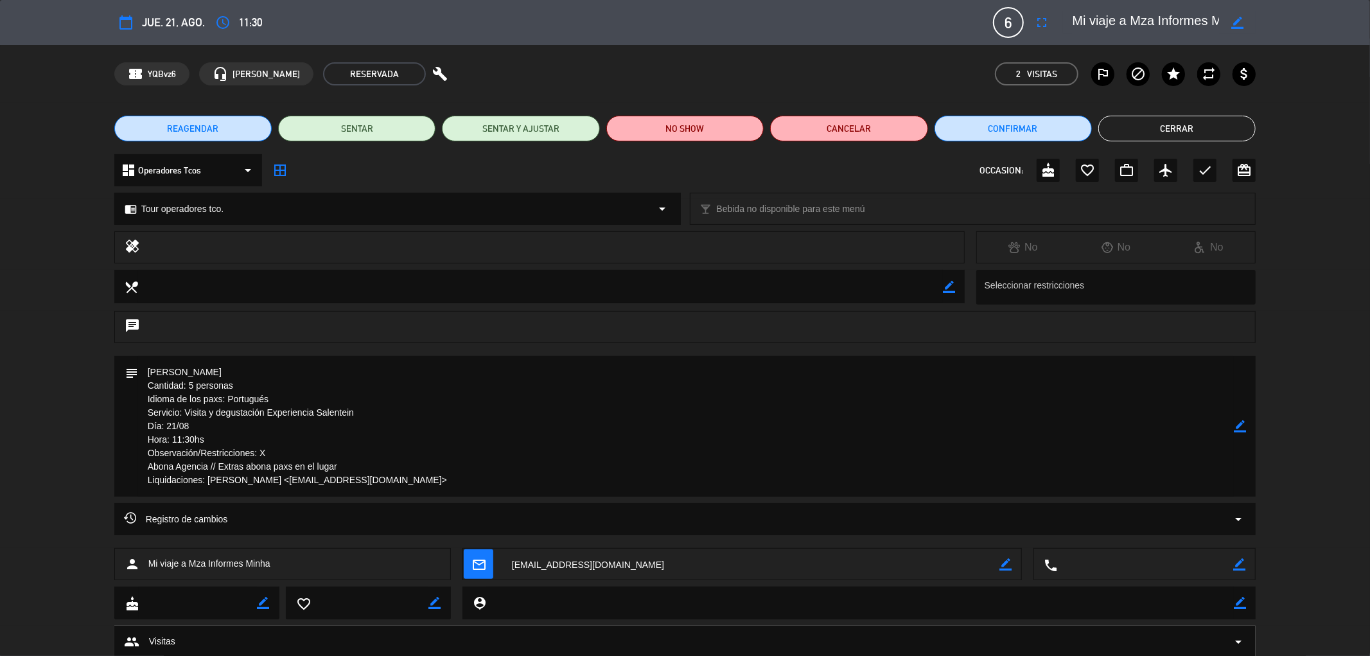 The height and width of the screenshot is (656, 1370). I want to click on button: Cancelar, so click(848, 128).